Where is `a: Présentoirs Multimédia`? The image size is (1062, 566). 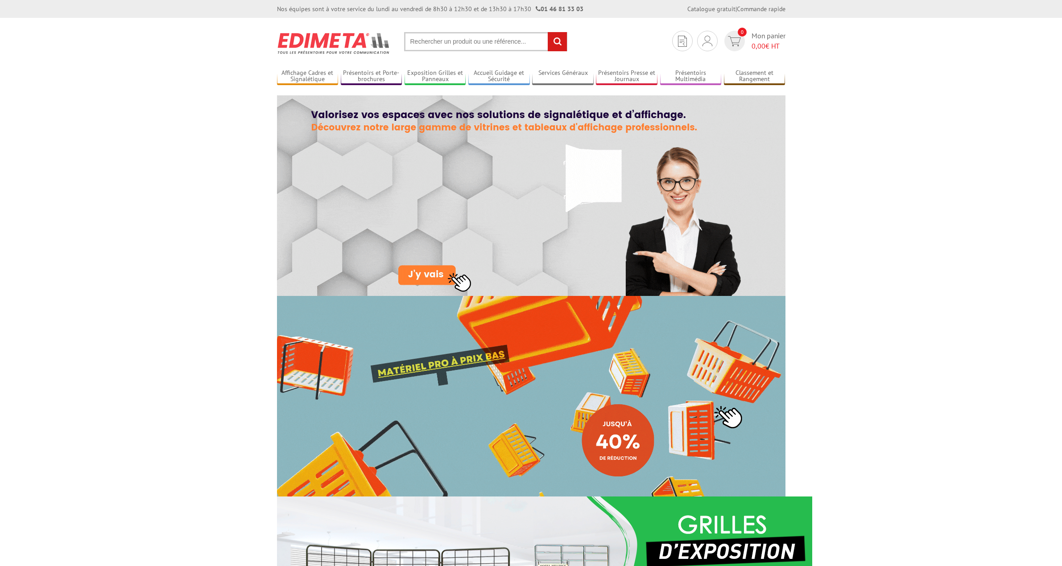
a: Présentoirs Multimédia is located at coordinates (691, 76).